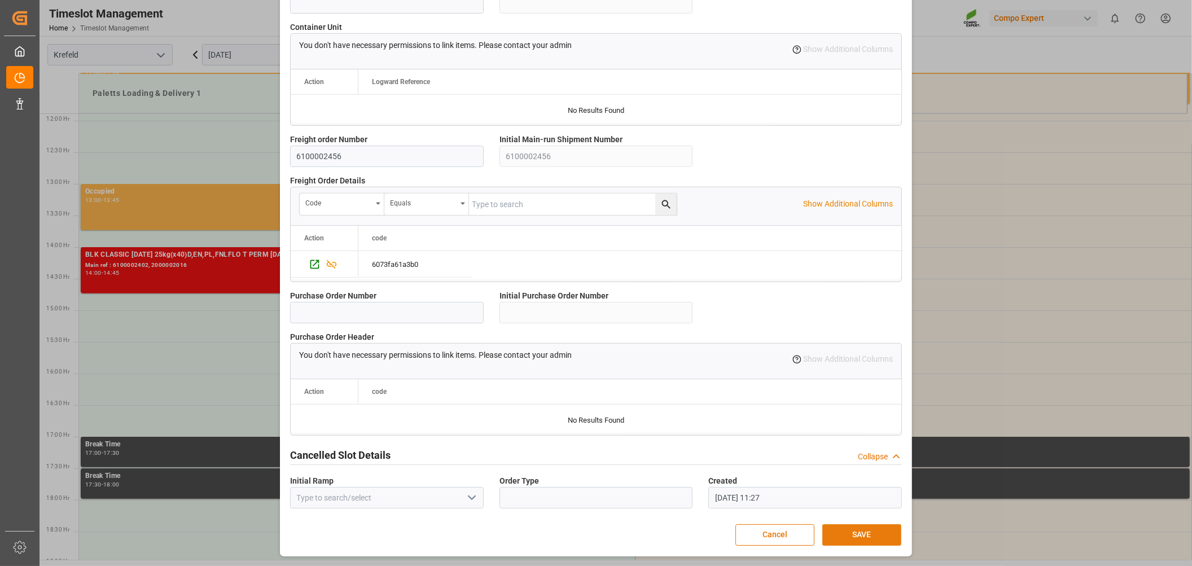 The height and width of the screenshot is (566, 1192). I want to click on div: 6073fa61a3b0, so click(415, 264).